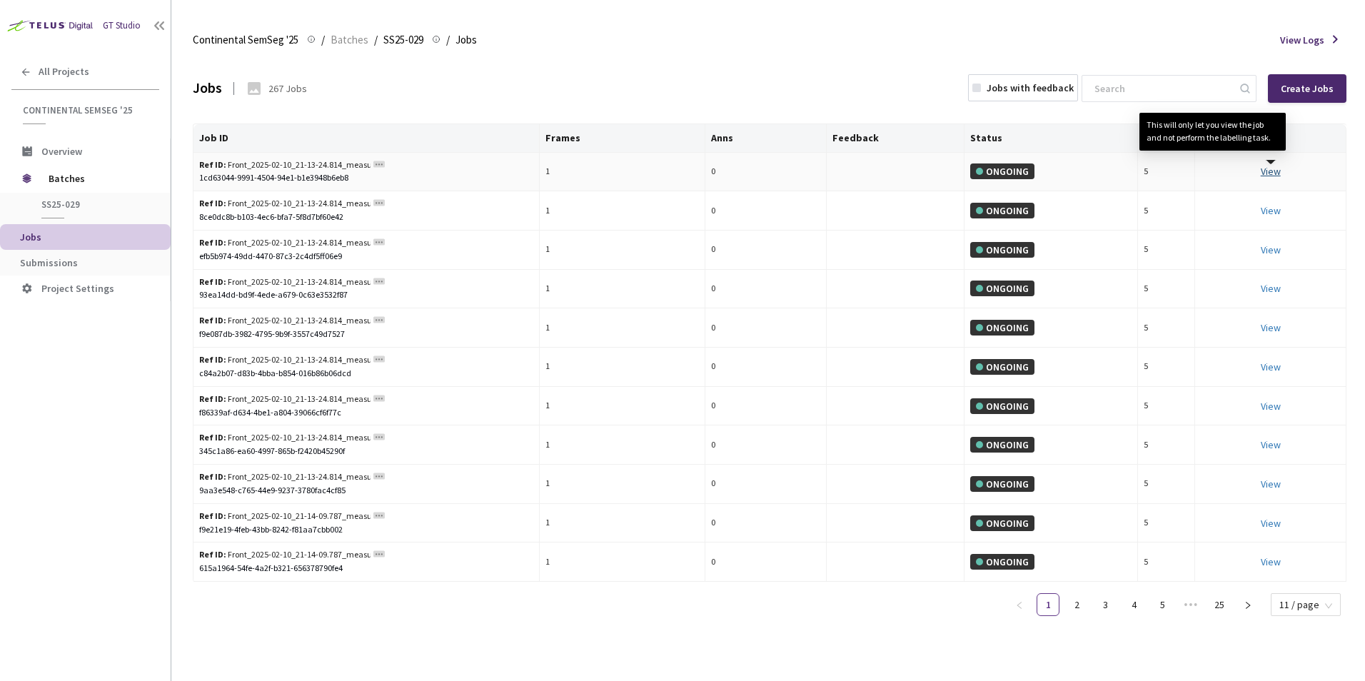  Describe the element at coordinates (1051, 139) in the screenshot. I see `th: Status` at that location.